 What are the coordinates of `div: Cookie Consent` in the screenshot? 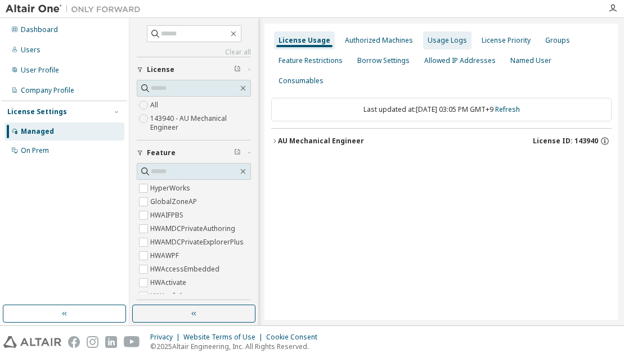 It's located at (295, 337).